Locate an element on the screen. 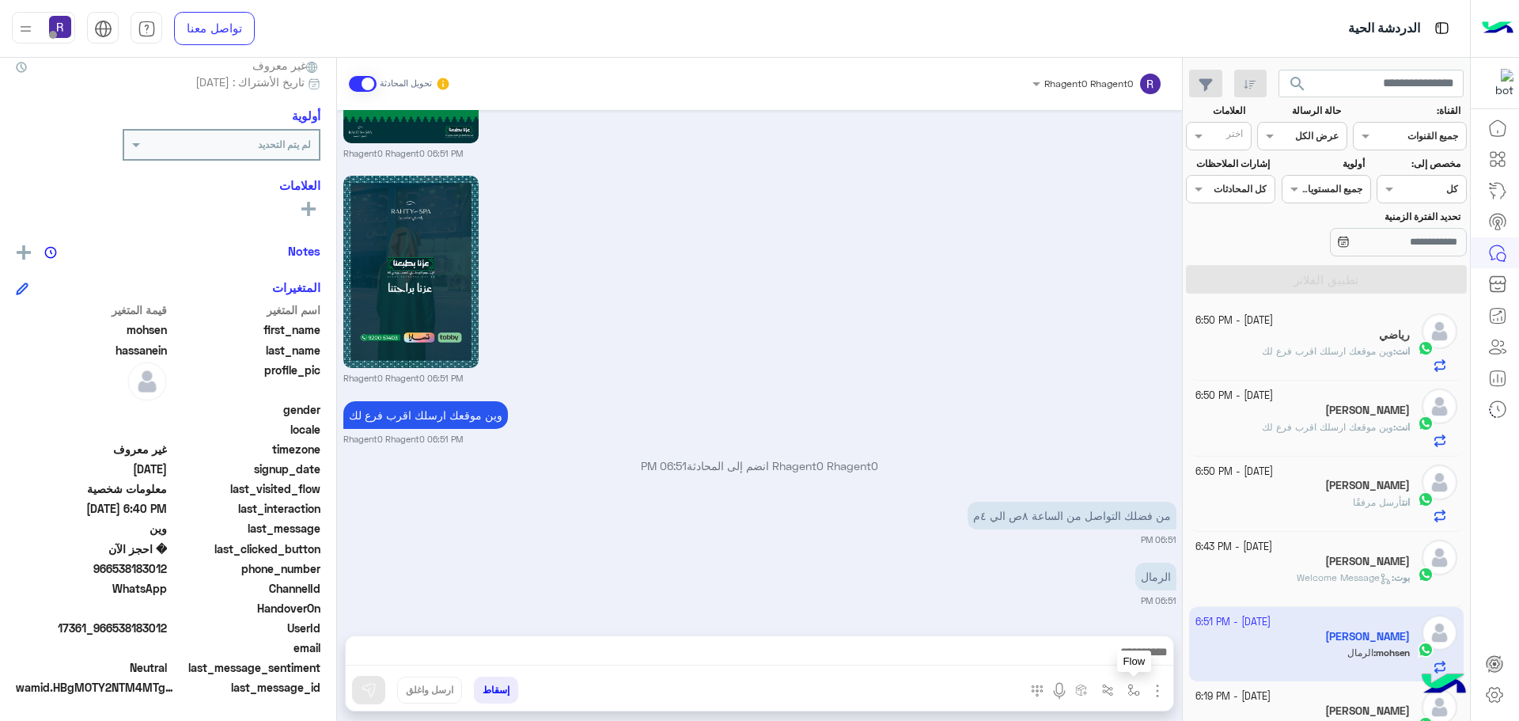 This screenshot has height=721, width=1519. p: الدردشة الحية is located at coordinates (1384, 28).